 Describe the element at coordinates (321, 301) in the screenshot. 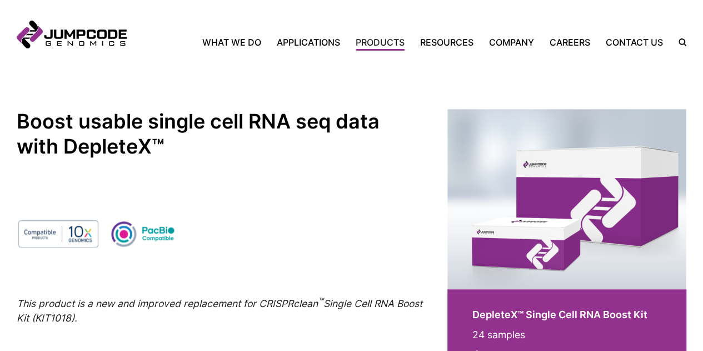

I see `sup: ™` at that location.